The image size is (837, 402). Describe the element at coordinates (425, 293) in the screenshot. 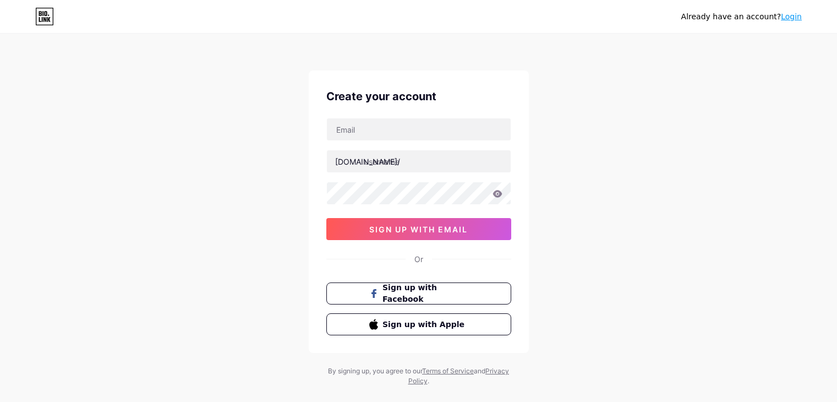

I see `span: Sign up with Facebook` at that location.